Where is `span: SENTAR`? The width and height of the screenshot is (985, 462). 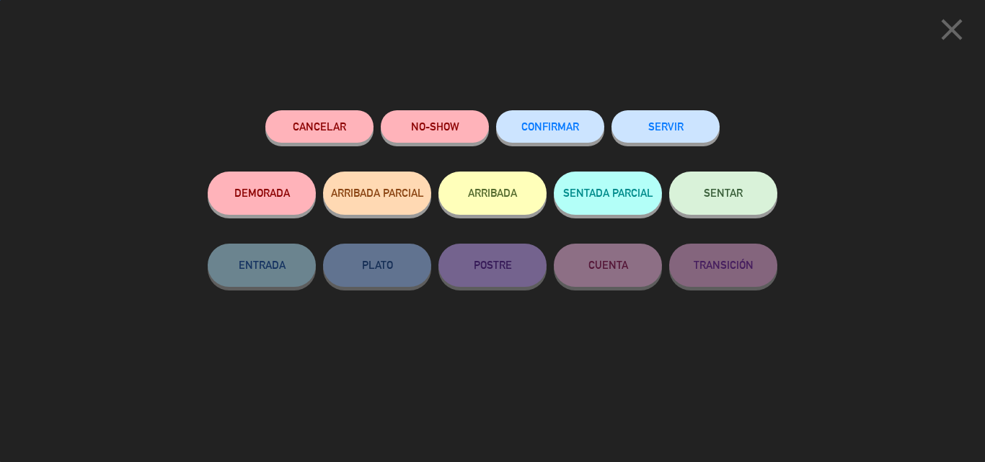 span: SENTAR is located at coordinates (723, 192).